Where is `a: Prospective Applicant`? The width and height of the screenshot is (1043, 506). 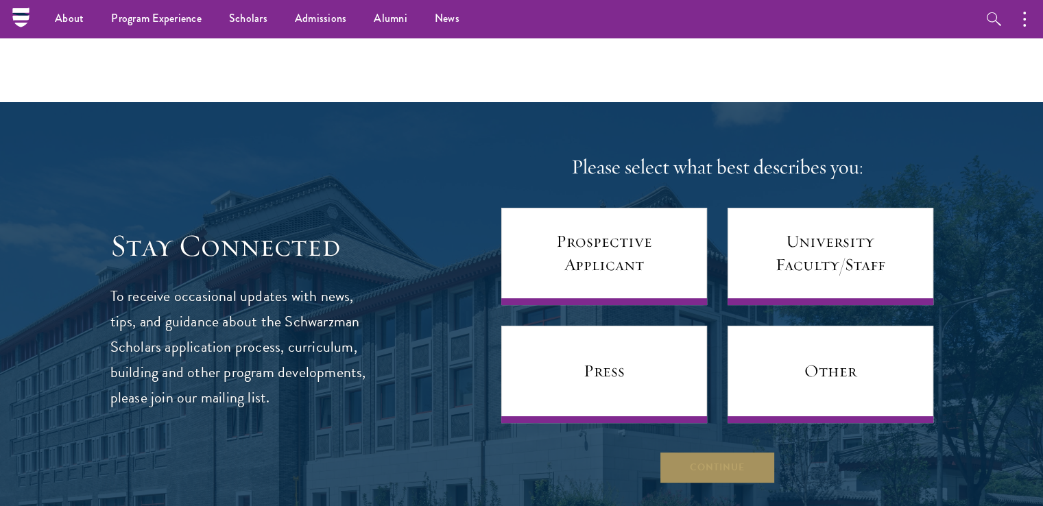
a: Prospective Applicant is located at coordinates (604, 256).